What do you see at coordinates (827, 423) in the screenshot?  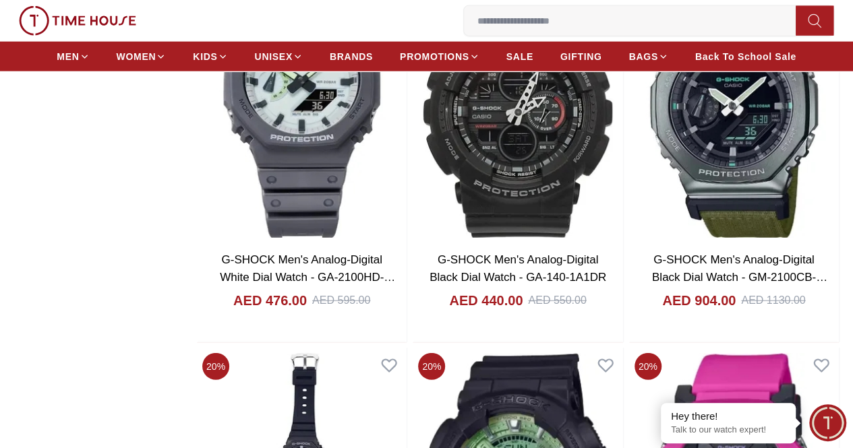 I see `div: Chat Widget` at bounding box center [827, 423].